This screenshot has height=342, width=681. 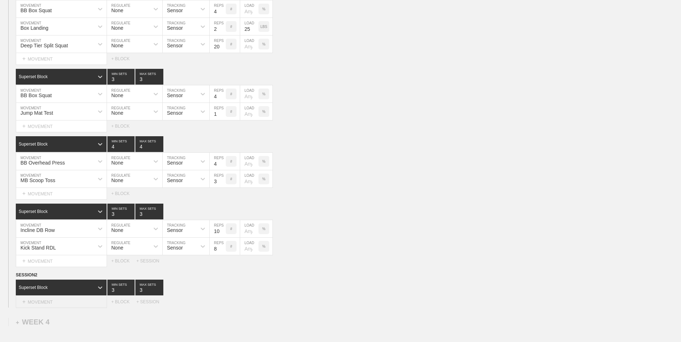 I want to click on div: MB Scoop Toss, so click(x=38, y=181).